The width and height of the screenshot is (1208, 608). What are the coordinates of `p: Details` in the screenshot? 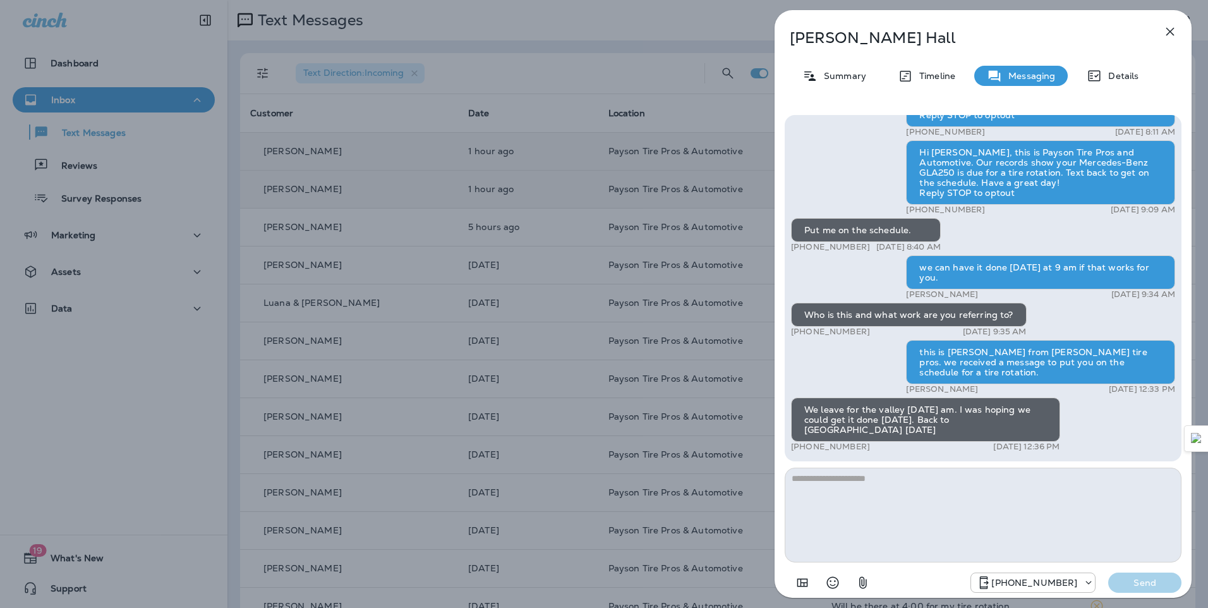 It's located at (1121, 76).